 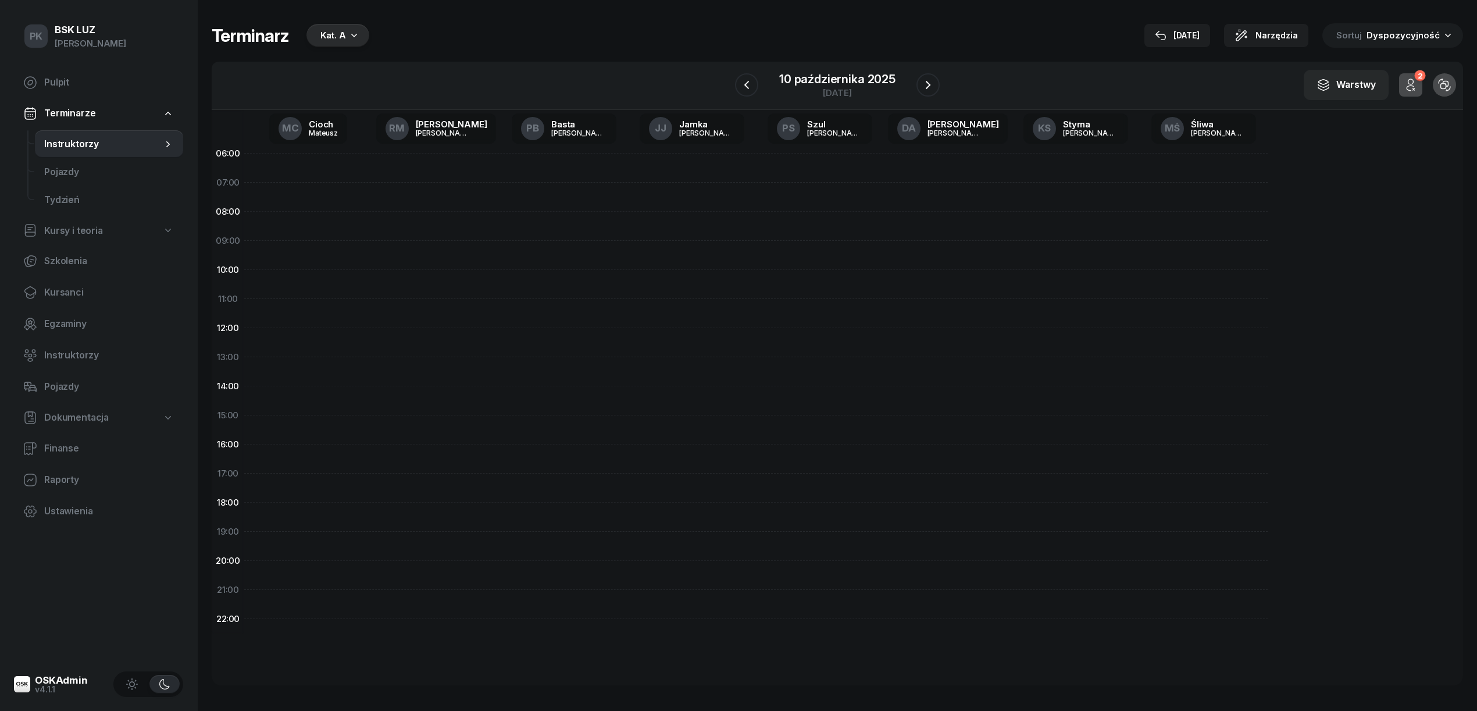 What do you see at coordinates (90, 30) in the screenshot?
I see `div: BSK LUZ` at bounding box center [90, 30].